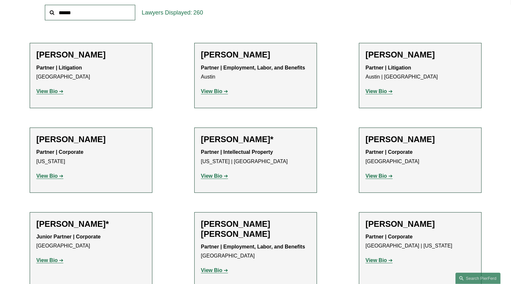 The height and width of the screenshot is (284, 511). Describe the element at coordinates (478, 278) in the screenshot. I see `a: Search this site` at that location.